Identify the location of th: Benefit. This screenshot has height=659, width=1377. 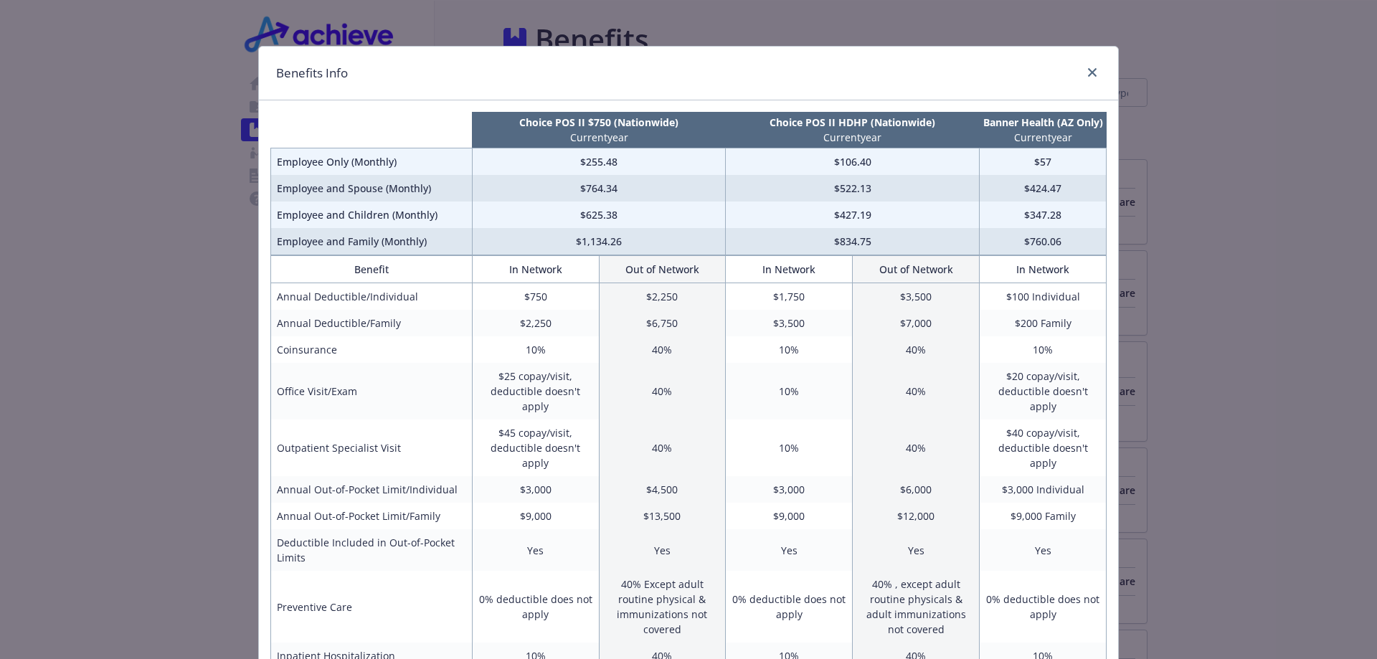
(372, 270).